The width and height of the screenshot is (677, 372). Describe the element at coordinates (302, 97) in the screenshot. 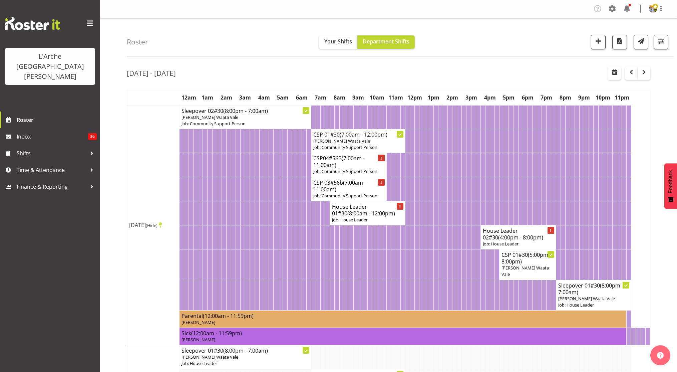

I see `th: 6am` at that location.